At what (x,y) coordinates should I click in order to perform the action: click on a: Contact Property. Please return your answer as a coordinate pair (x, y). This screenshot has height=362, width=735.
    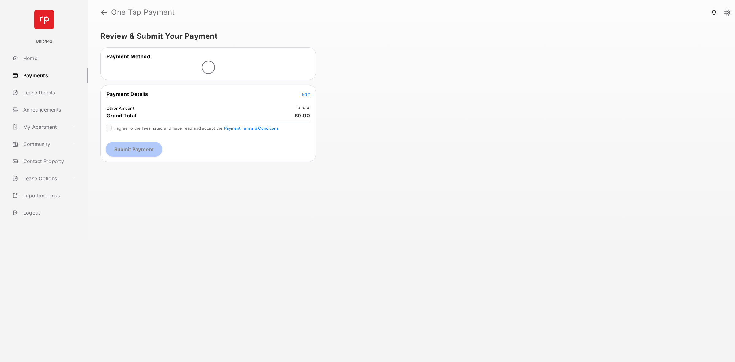
    Looking at the image, I should click on (49, 161).